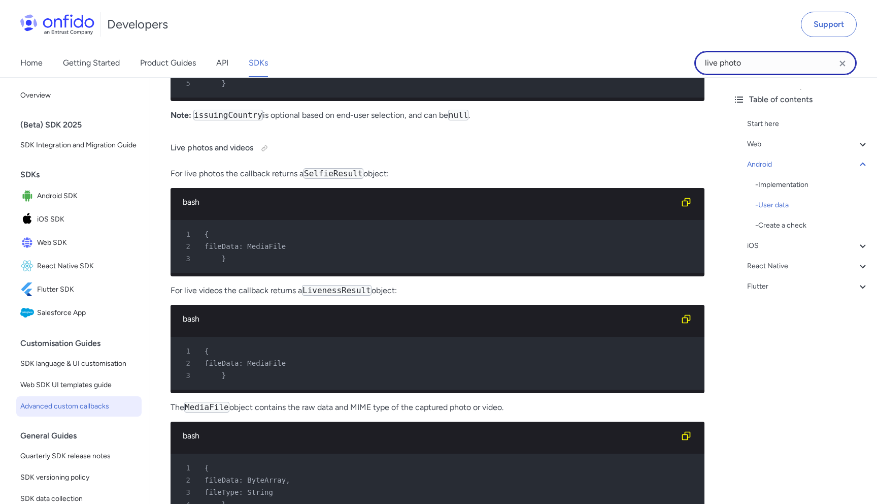  I want to click on div: - User data, so click(812, 205).